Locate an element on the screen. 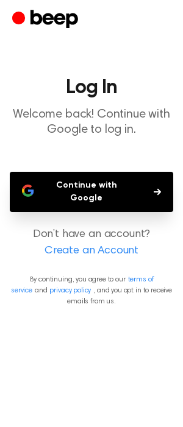 Image resolution: width=183 pixels, height=427 pixels. a: Beep is located at coordinates (46, 19).